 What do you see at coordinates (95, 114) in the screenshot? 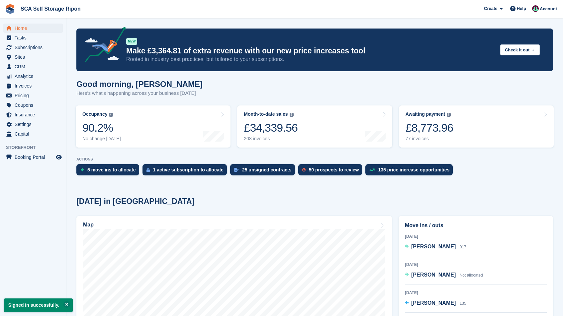
I see `div: Occupancy` at bounding box center [95, 114].